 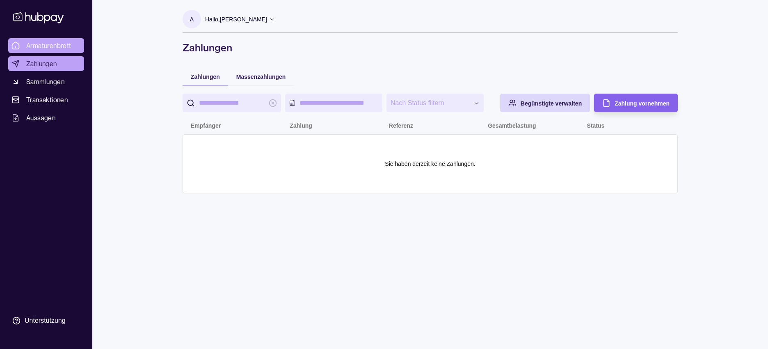 I want to click on font: Unterstützung, so click(x=45, y=320).